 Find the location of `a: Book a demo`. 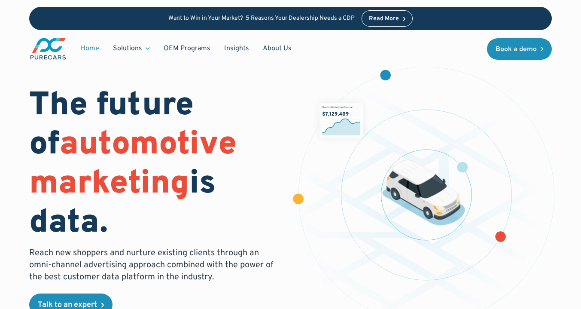

a: Book a demo is located at coordinates (520, 49).